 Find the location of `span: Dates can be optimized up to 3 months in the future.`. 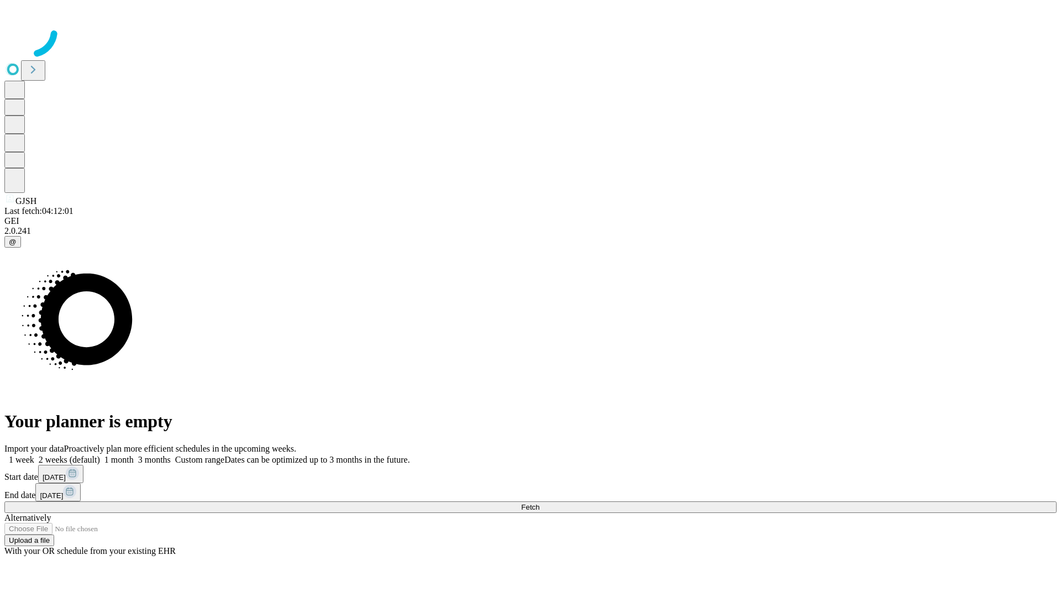

span: Dates can be optimized up to 3 months in the future. is located at coordinates (317, 459).